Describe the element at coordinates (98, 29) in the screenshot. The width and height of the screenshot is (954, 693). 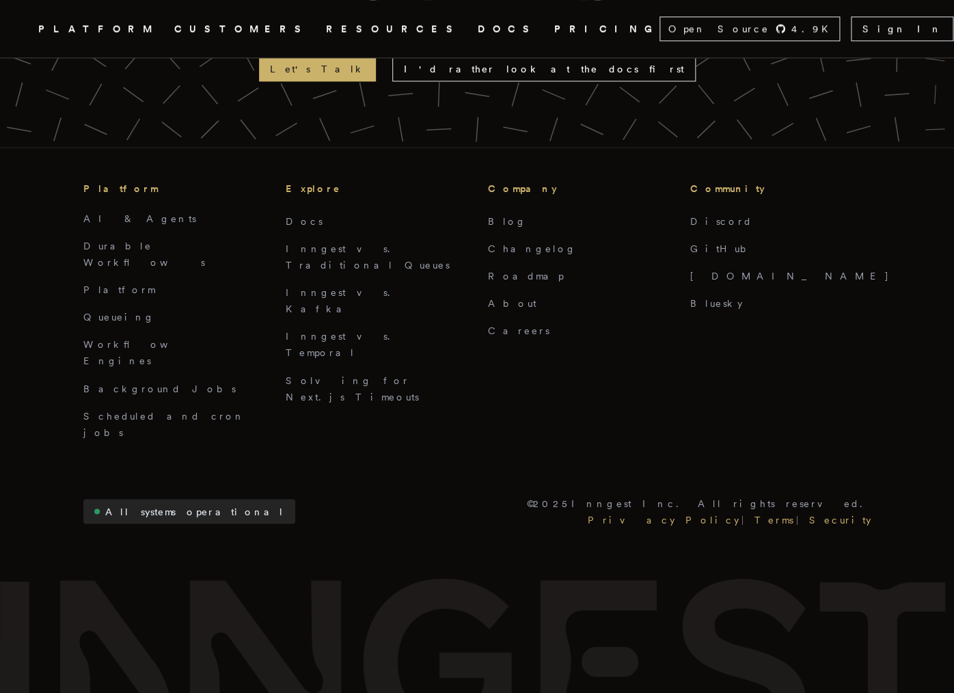
I see `span: PLATFORM` at that location.